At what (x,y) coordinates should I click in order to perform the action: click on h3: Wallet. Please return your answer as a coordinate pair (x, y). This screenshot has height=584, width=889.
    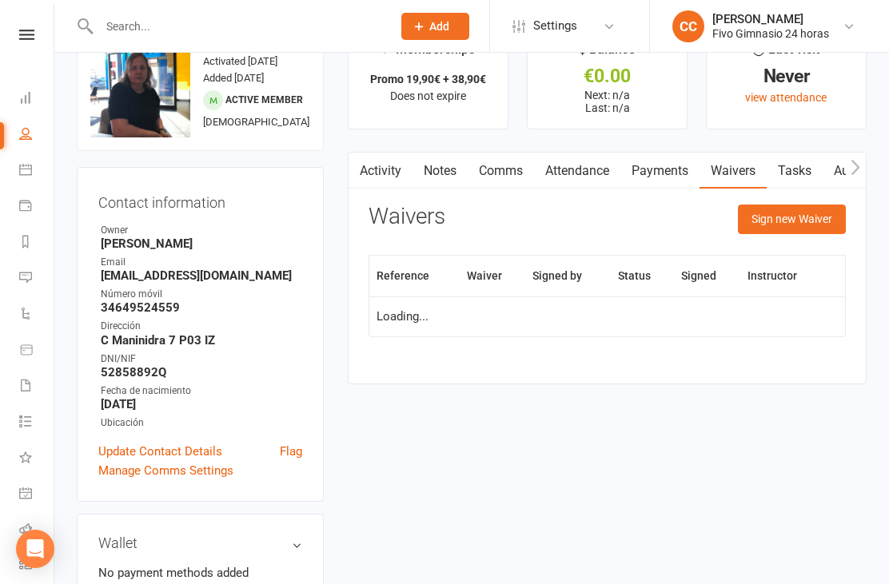
    Looking at the image, I should click on (200, 543).